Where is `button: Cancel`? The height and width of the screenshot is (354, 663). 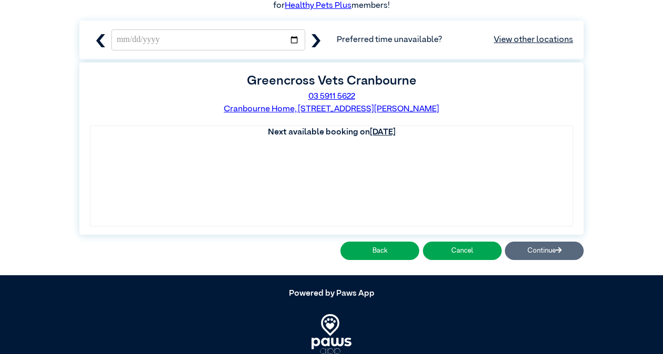
button: Cancel is located at coordinates (462, 251).